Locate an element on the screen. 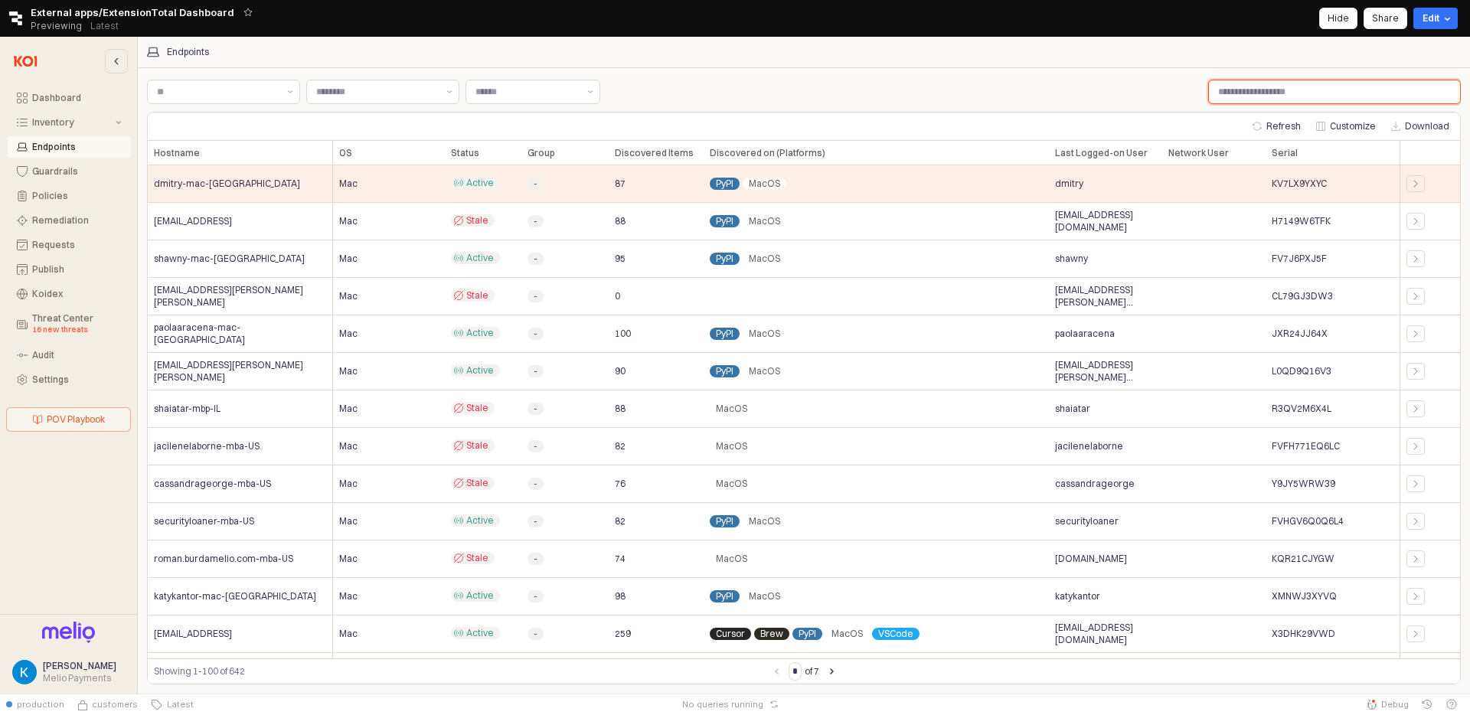 The width and height of the screenshot is (1470, 715). button: Settings is located at coordinates (69, 380).